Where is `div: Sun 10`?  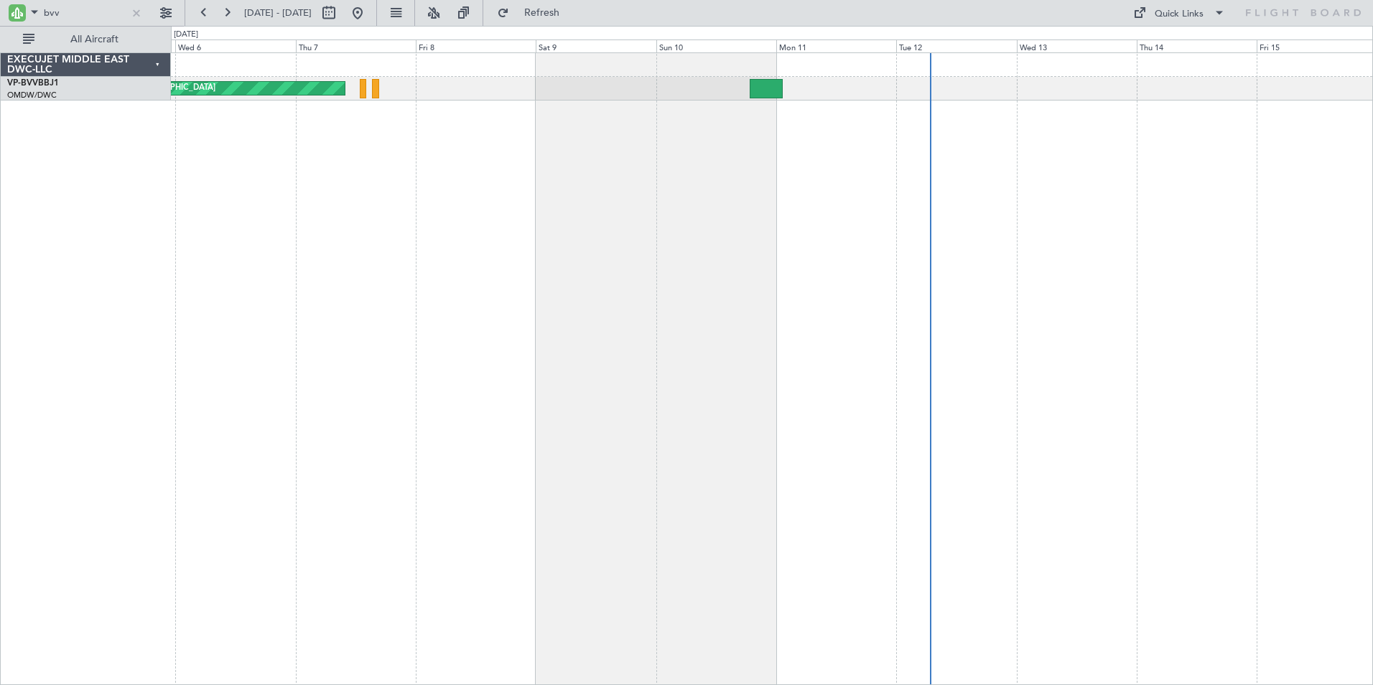
div: Sun 10 is located at coordinates (716, 46).